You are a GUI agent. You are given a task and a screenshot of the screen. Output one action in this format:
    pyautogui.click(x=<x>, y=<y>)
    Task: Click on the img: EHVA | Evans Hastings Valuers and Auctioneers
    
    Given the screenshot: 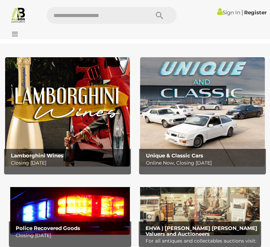 What is the action you would take?
    pyautogui.click(x=200, y=208)
    